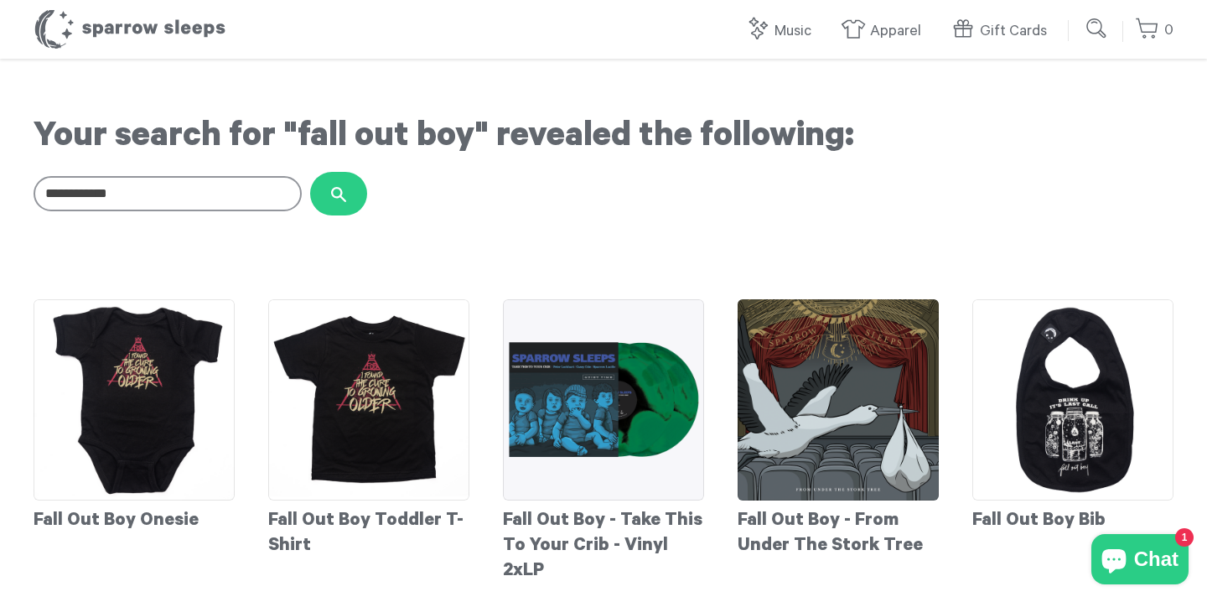 Image resolution: width=1207 pixels, height=602 pixels. What do you see at coordinates (838, 530) in the screenshot?
I see `div: Fall Out Boy - From Under The Stork Tree` at bounding box center [838, 530].